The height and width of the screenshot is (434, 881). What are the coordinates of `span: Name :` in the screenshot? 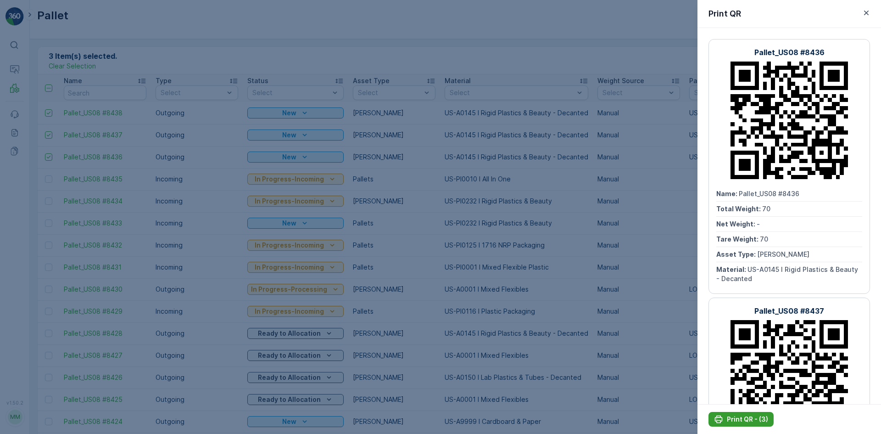 It's located at (728, 193).